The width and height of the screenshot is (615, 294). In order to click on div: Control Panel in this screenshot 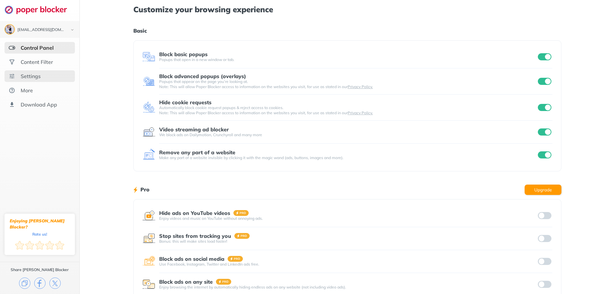, I will do `click(37, 48)`.